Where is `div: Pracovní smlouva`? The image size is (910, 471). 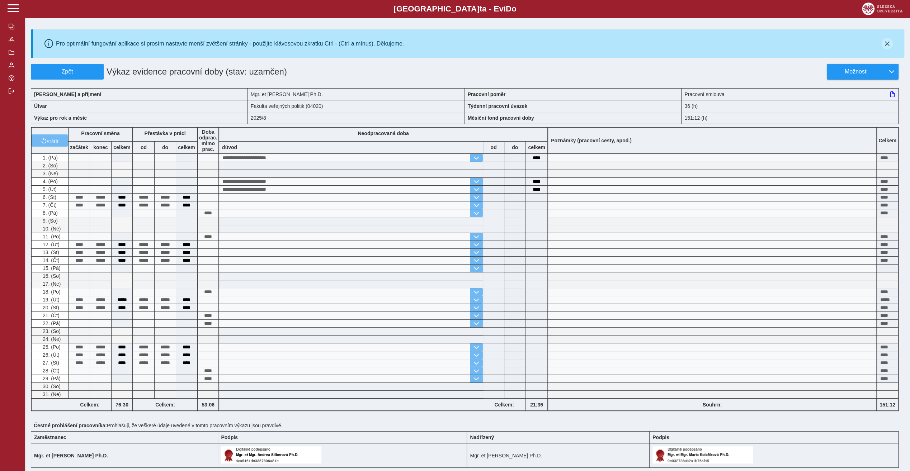
div: Pracovní smlouva is located at coordinates (790, 94).